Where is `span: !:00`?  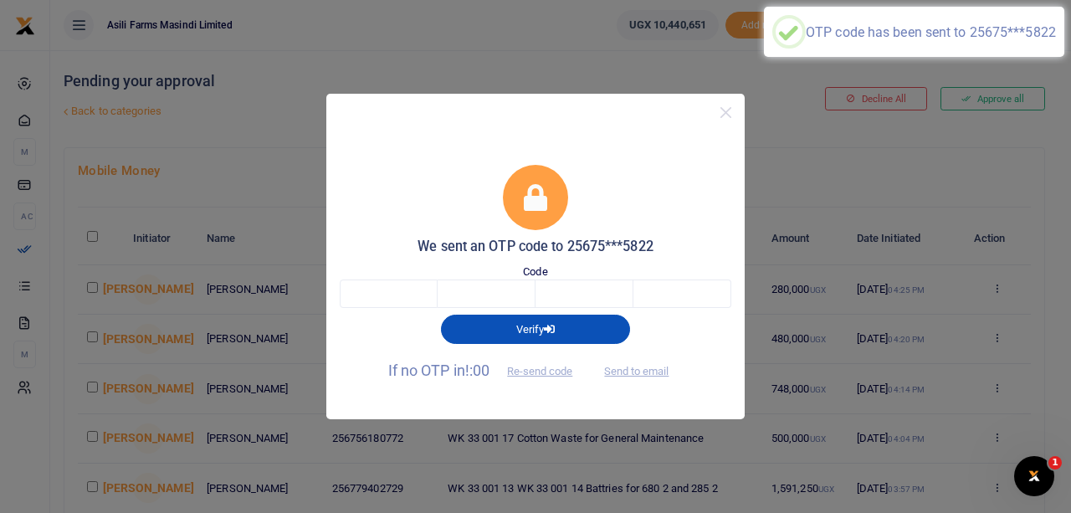 span: !:00 is located at coordinates (477, 370).